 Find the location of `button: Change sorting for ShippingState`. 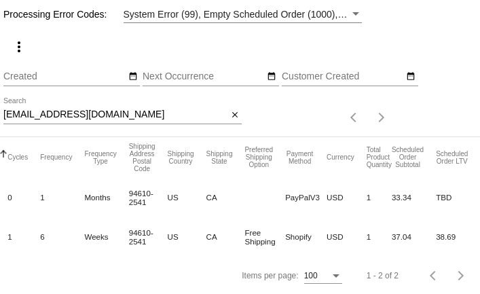

button: Change sorting for ShippingState is located at coordinates (219, 158).